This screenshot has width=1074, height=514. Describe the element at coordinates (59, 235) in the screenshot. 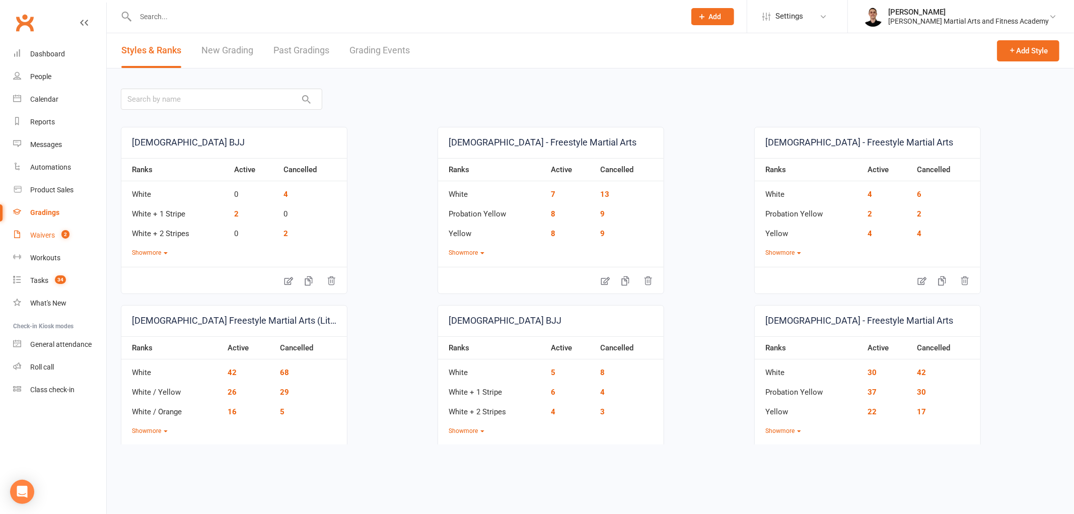

I see `a: Waivers 2` at that location.